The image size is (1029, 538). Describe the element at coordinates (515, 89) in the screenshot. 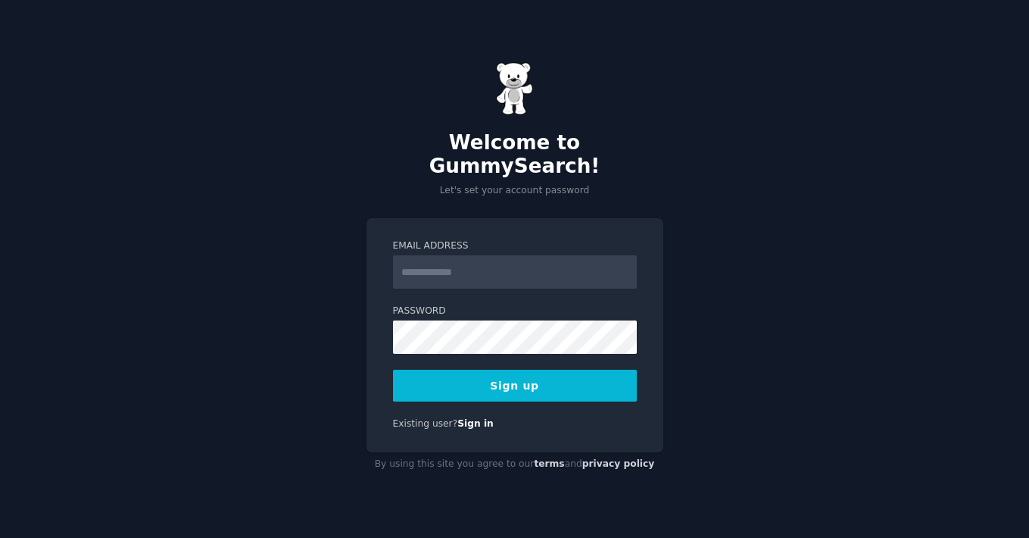

I see `img: Gummy Bear` at that location.